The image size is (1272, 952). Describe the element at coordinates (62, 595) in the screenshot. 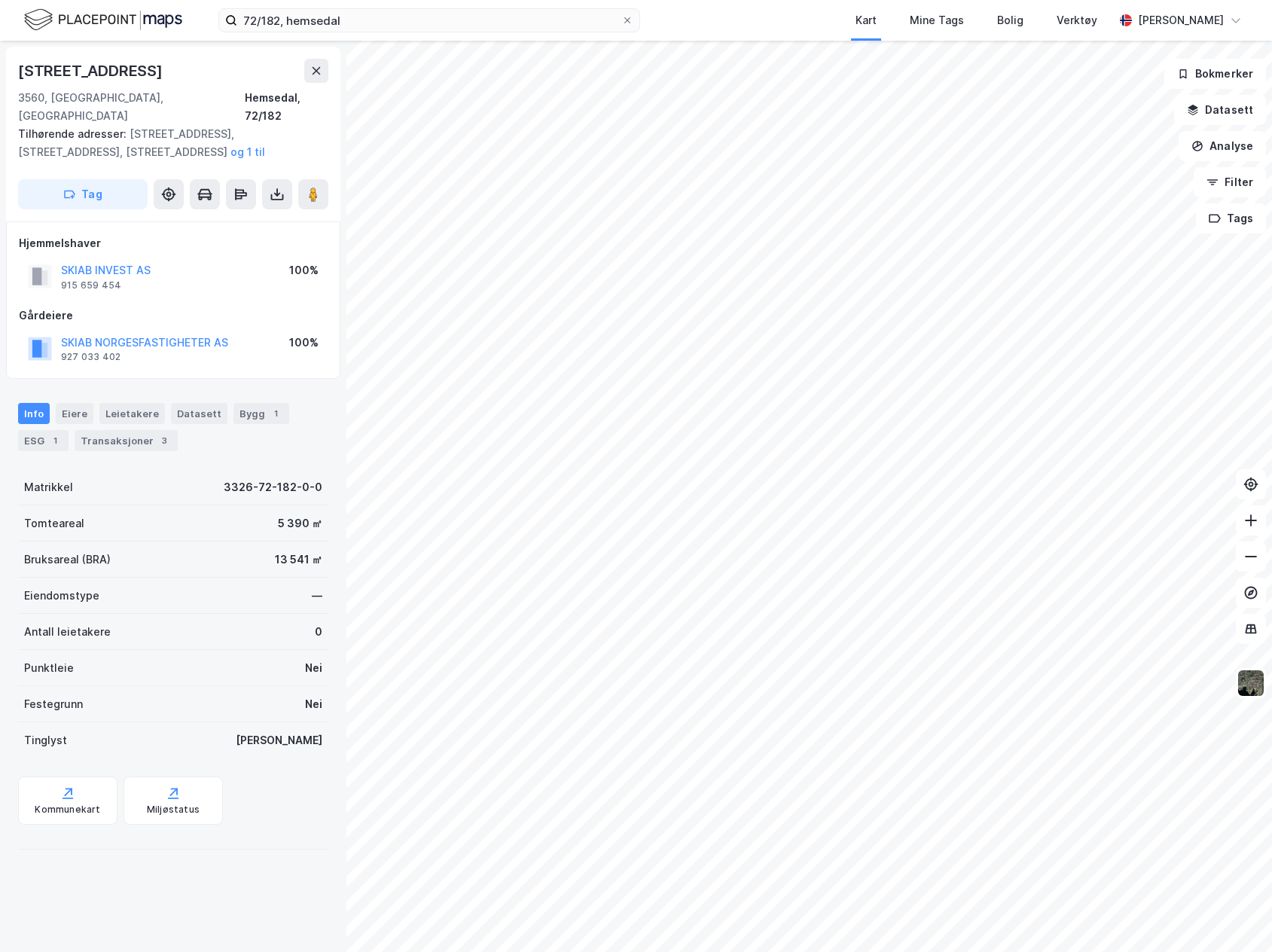

I see `div: Eiendomstype` at that location.